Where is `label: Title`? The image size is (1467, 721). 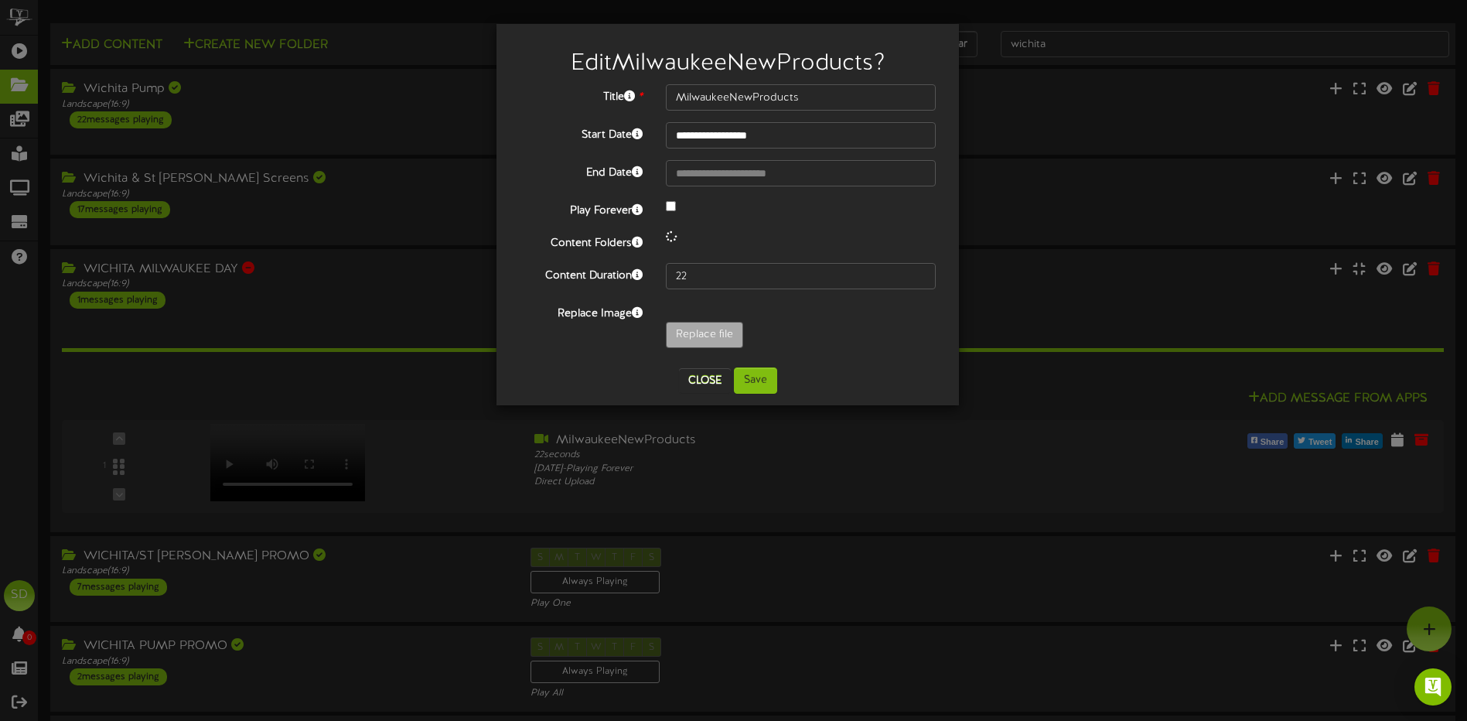
label: Title is located at coordinates (581, 94).